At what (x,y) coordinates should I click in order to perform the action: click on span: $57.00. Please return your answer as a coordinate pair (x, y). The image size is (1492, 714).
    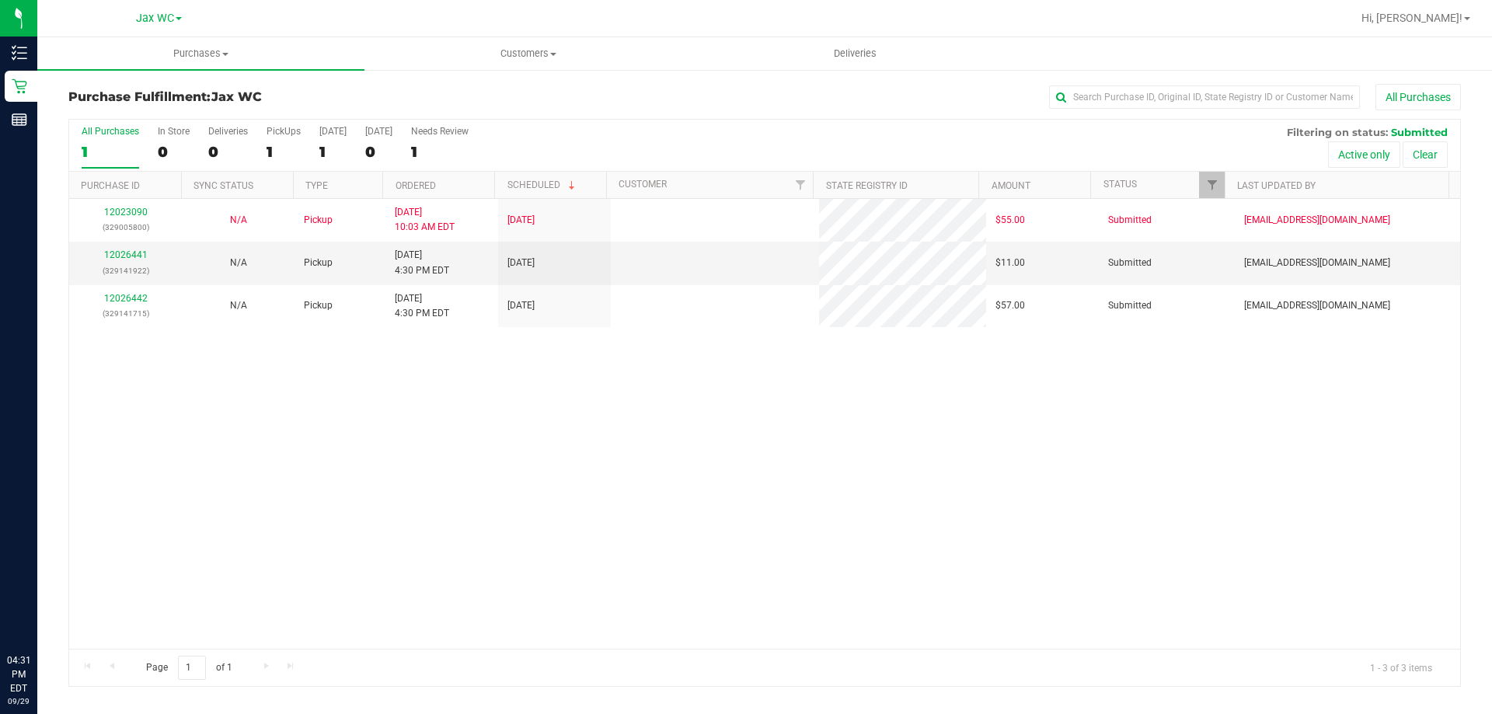
    Looking at the image, I should click on (1010, 305).